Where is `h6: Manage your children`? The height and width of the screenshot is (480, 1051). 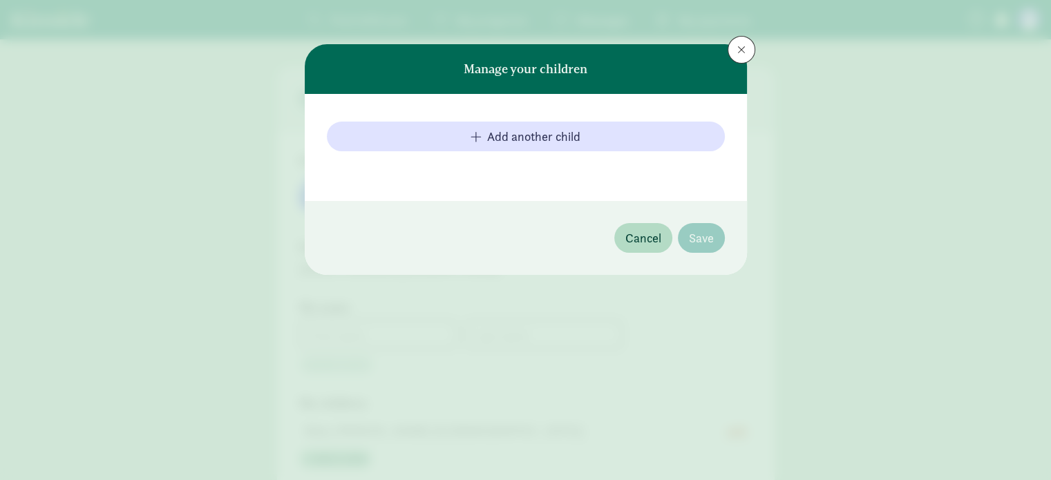 h6: Manage your children is located at coordinates (525, 69).